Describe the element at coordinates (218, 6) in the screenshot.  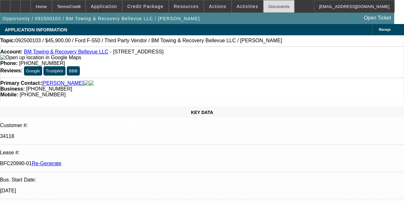
I see `span: Actions` at that location.